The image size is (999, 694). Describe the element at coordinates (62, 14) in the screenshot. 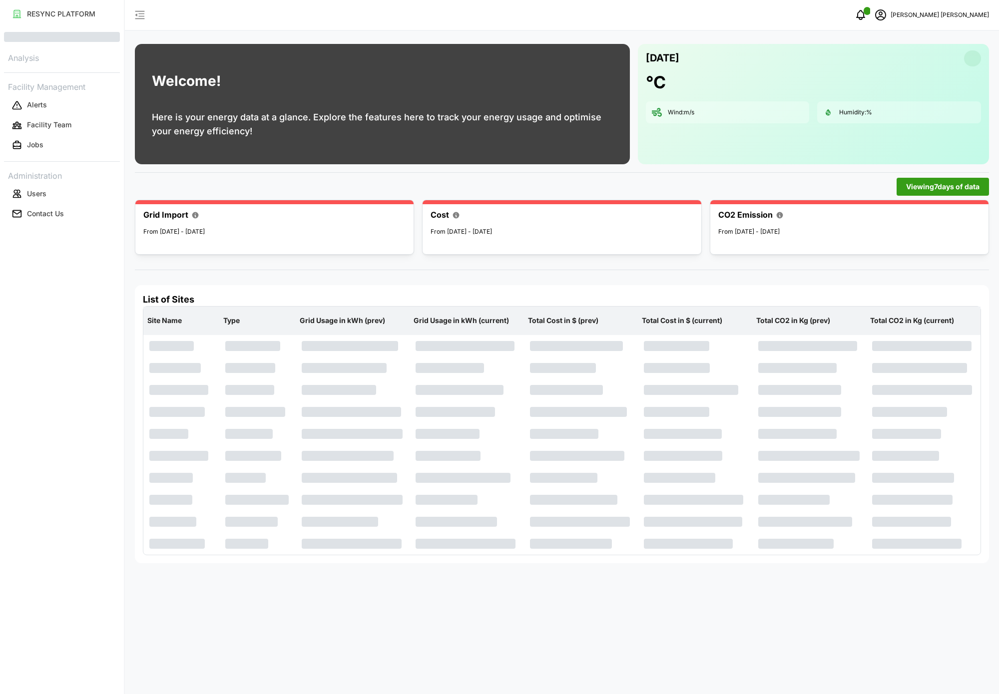

I see `button: RESYNC PLATFORM` at that location.